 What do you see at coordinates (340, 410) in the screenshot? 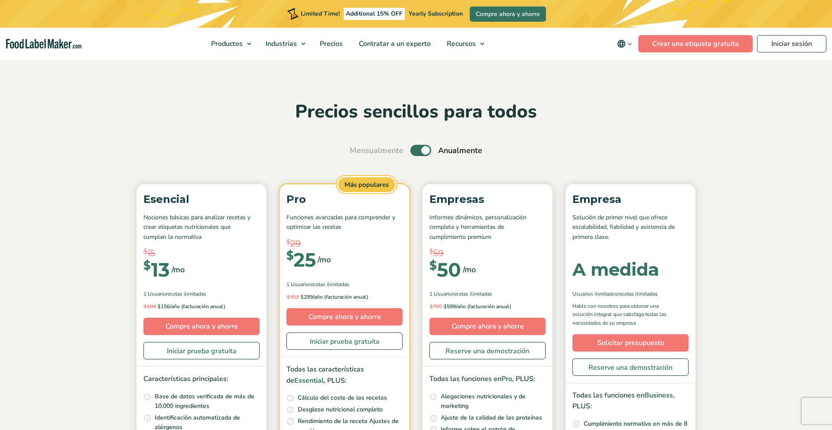
I see `p: Desglose nutricional completo` at bounding box center [340, 410].